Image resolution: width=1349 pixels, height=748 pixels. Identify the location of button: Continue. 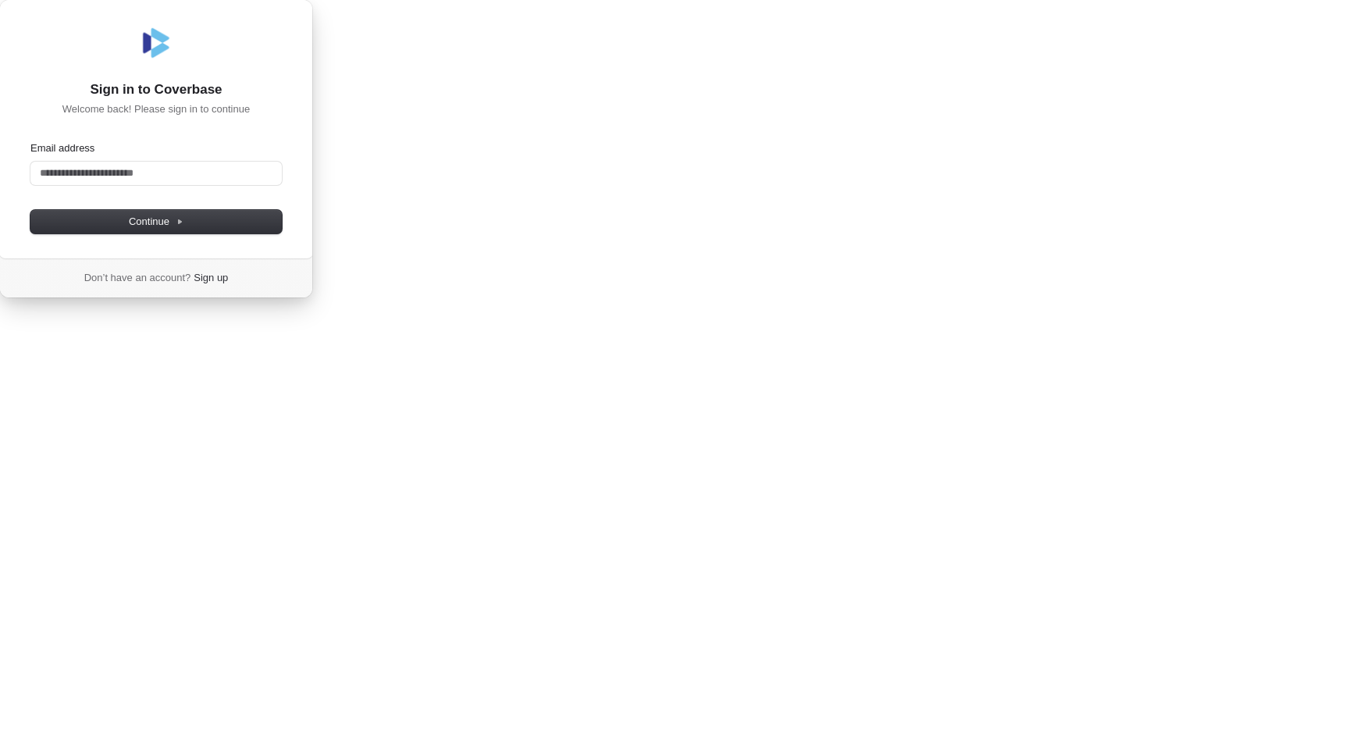
(156, 222).